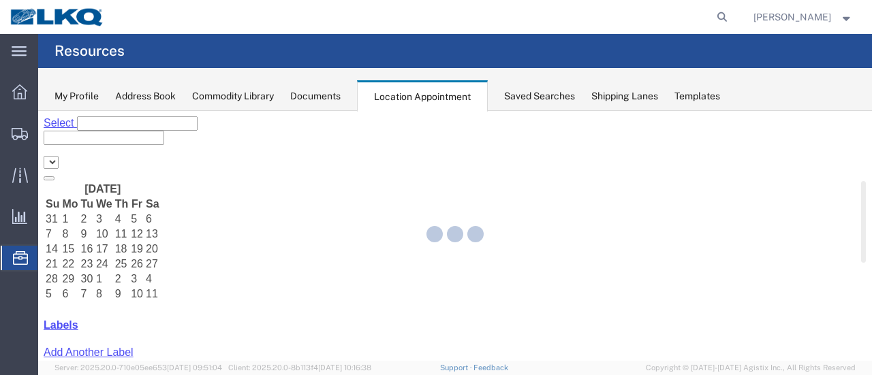 This screenshot has width=872, height=375. What do you see at coordinates (114, 93) in the screenshot?
I see `th: Sa` at bounding box center [114, 93].